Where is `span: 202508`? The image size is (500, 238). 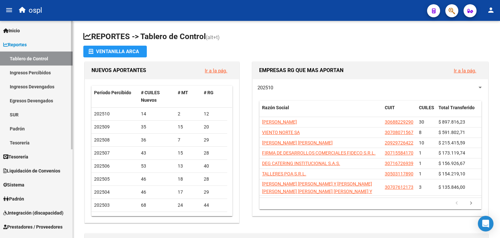
span: 202508 is located at coordinates (102, 140).